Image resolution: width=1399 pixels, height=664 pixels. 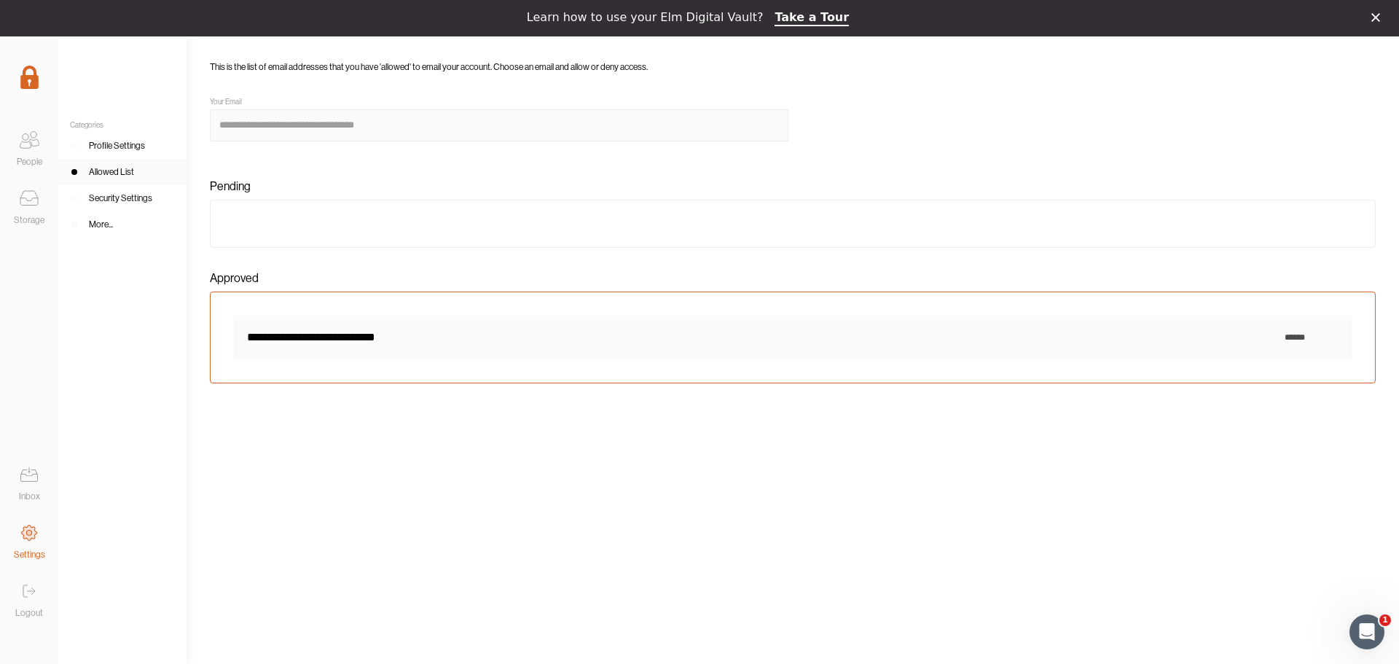 I want to click on div: Learn how to use your Elm Digital Vault?, so click(x=645, y=17).